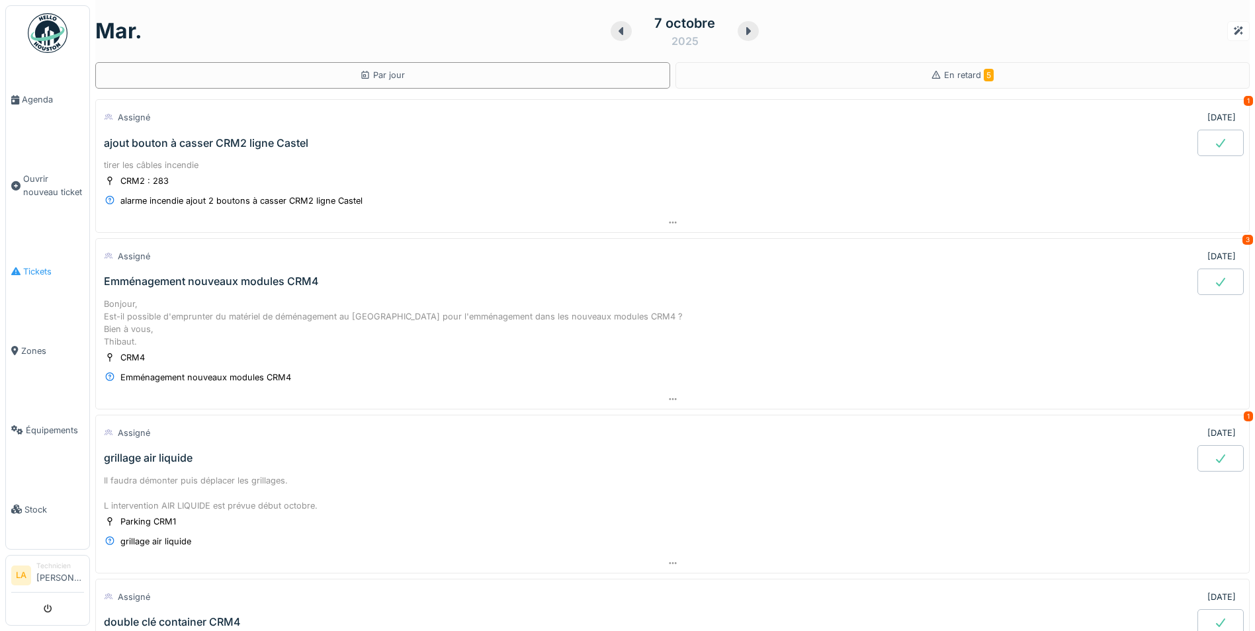  What do you see at coordinates (132, 357) in the screenshot?
I see `div: CRM4` at bounding box center [132, 357].